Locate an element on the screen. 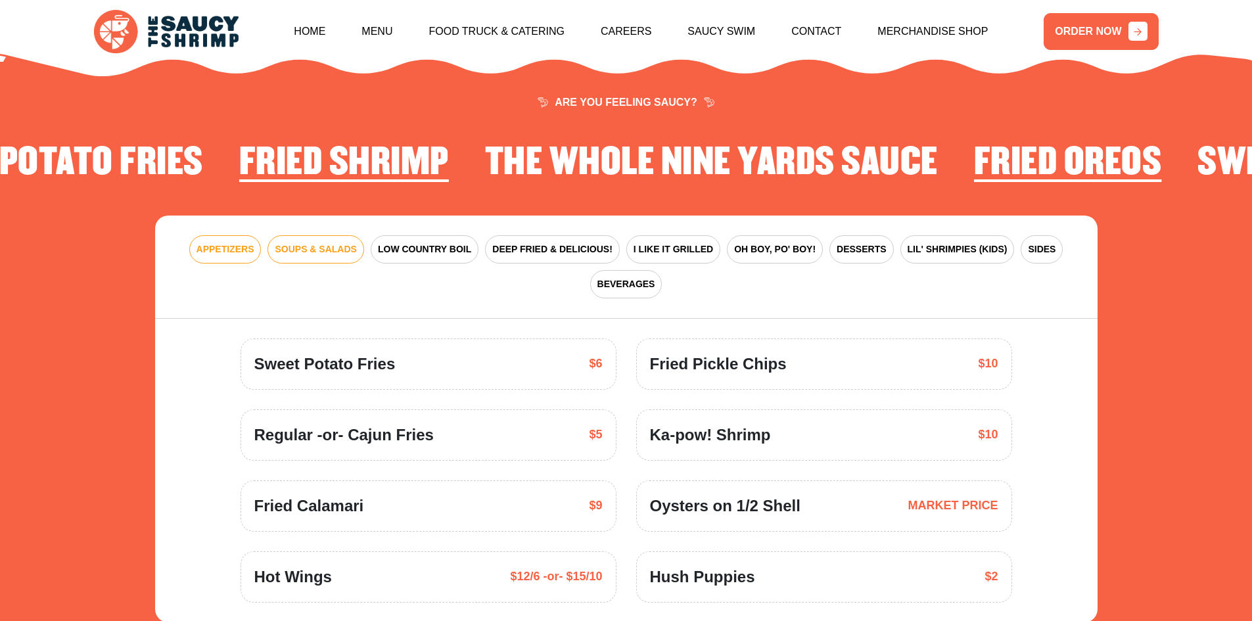 The image size is (1252, 621). button: BEVERAGES is located at coordinates (626, 284).